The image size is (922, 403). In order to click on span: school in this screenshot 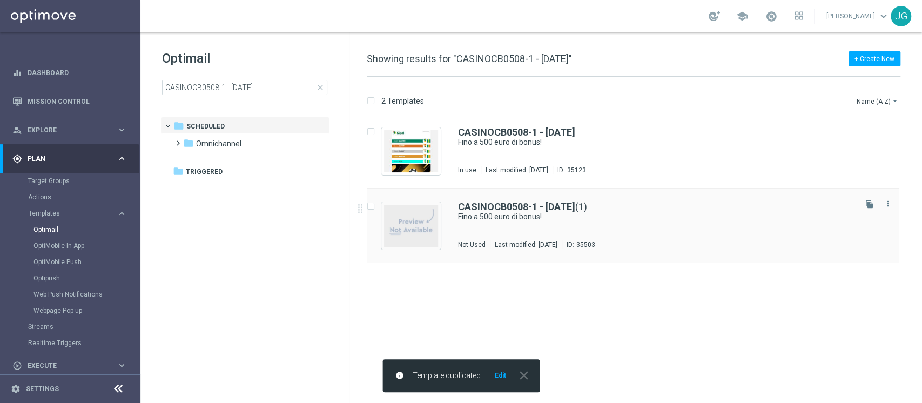, I will do `click(743, 16)`.